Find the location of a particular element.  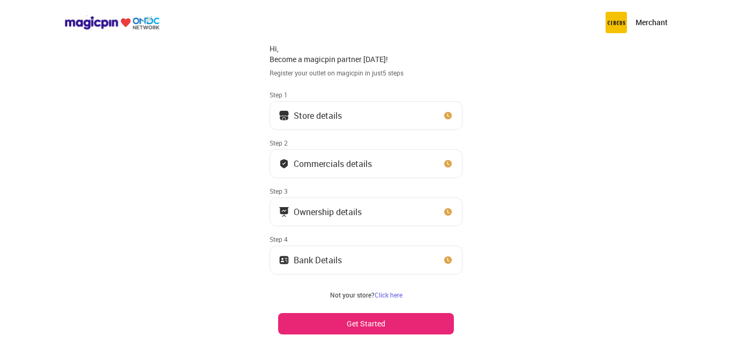

button: Store details is located at coordinates (366, 116).